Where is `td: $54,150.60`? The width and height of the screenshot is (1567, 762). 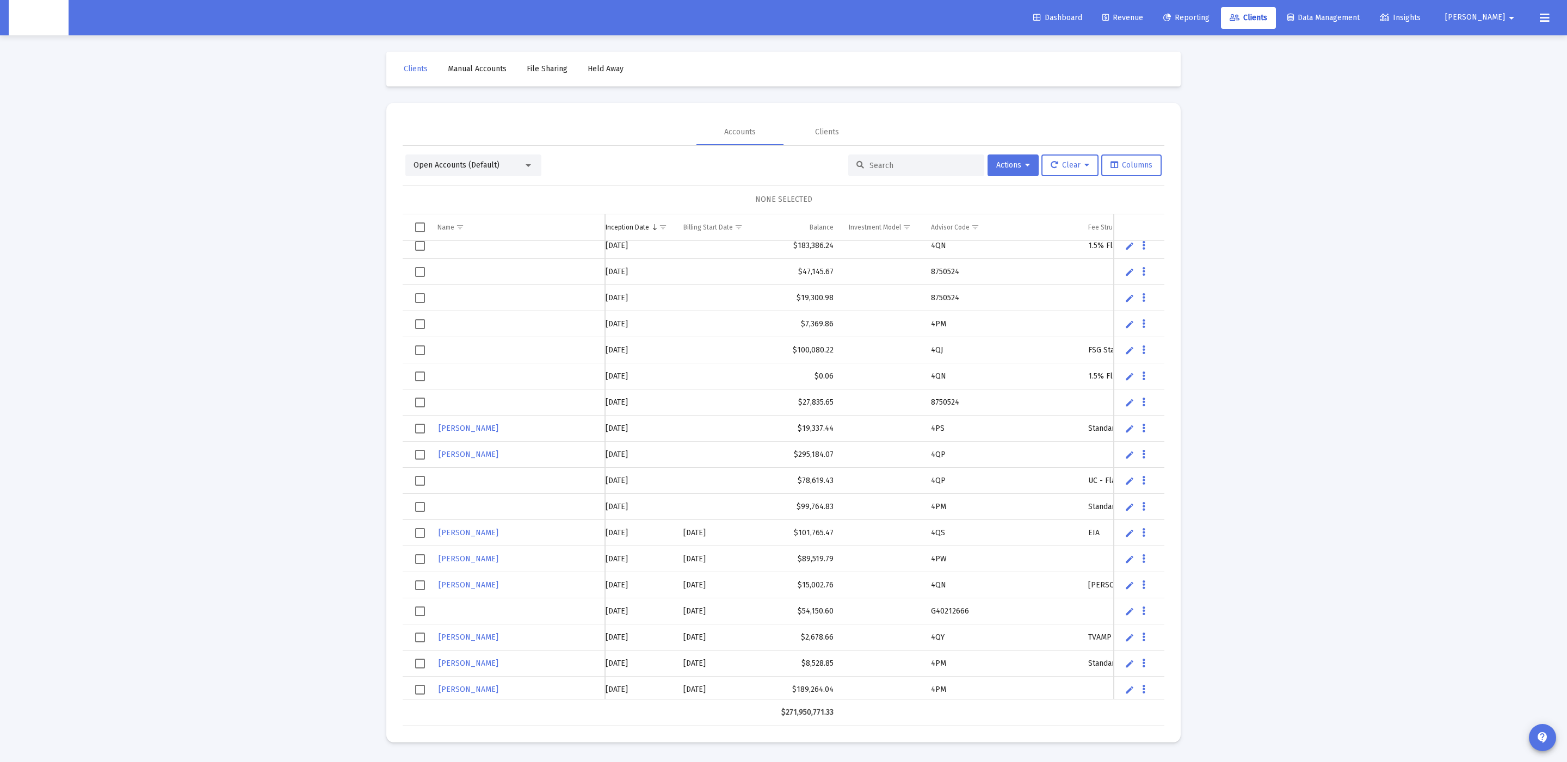 td: $54,150.60 is located at coordinates (801, 612).